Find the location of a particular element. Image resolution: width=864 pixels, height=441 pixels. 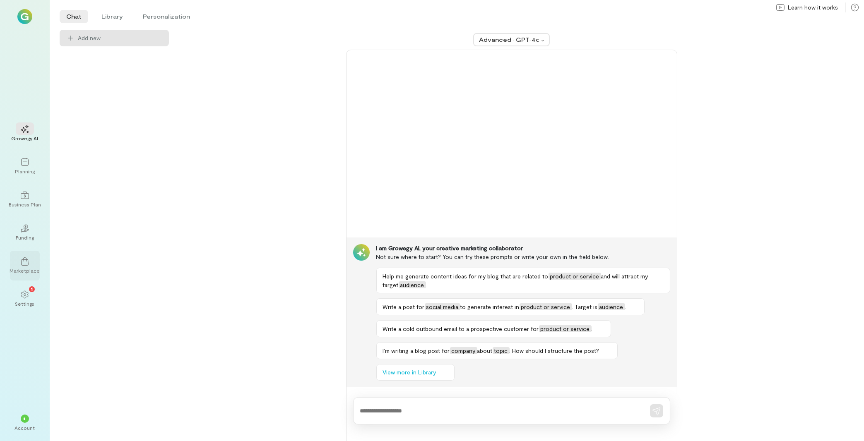

a: Settings is located at coordinates (25, 299).